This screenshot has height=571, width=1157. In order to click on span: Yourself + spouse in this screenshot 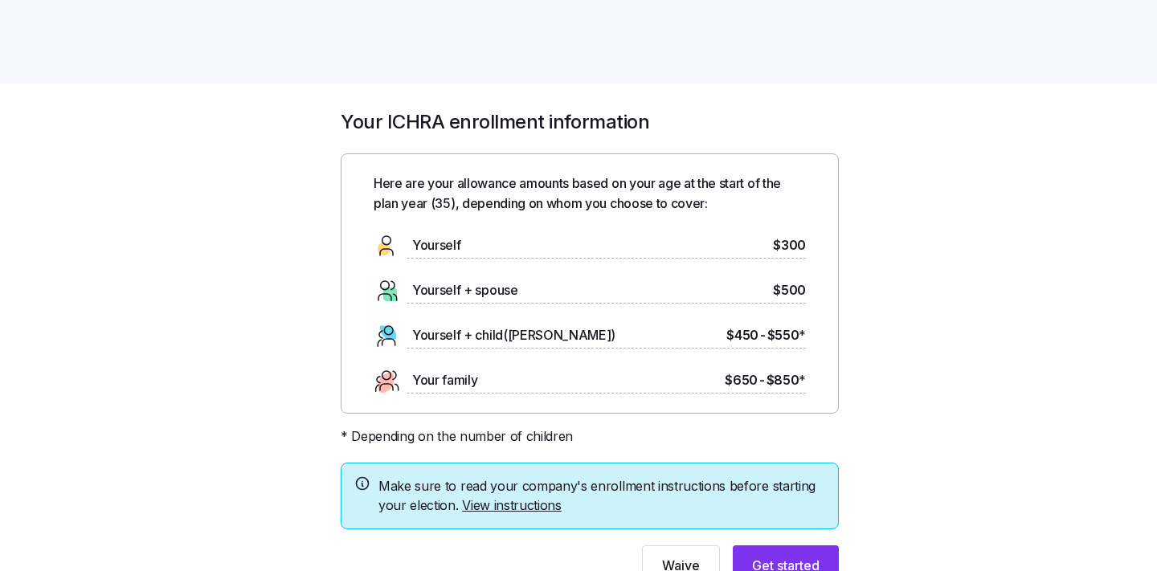, I will do `click(465, 290)`.